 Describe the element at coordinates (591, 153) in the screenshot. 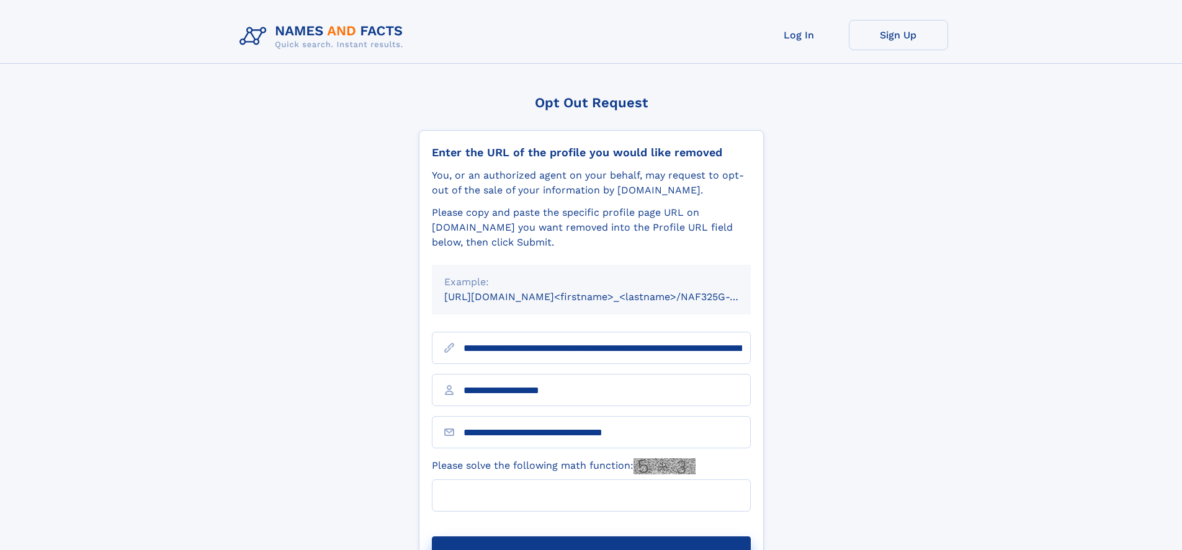

I see `div: Enter the URL of the profile you would like removed` at that location.